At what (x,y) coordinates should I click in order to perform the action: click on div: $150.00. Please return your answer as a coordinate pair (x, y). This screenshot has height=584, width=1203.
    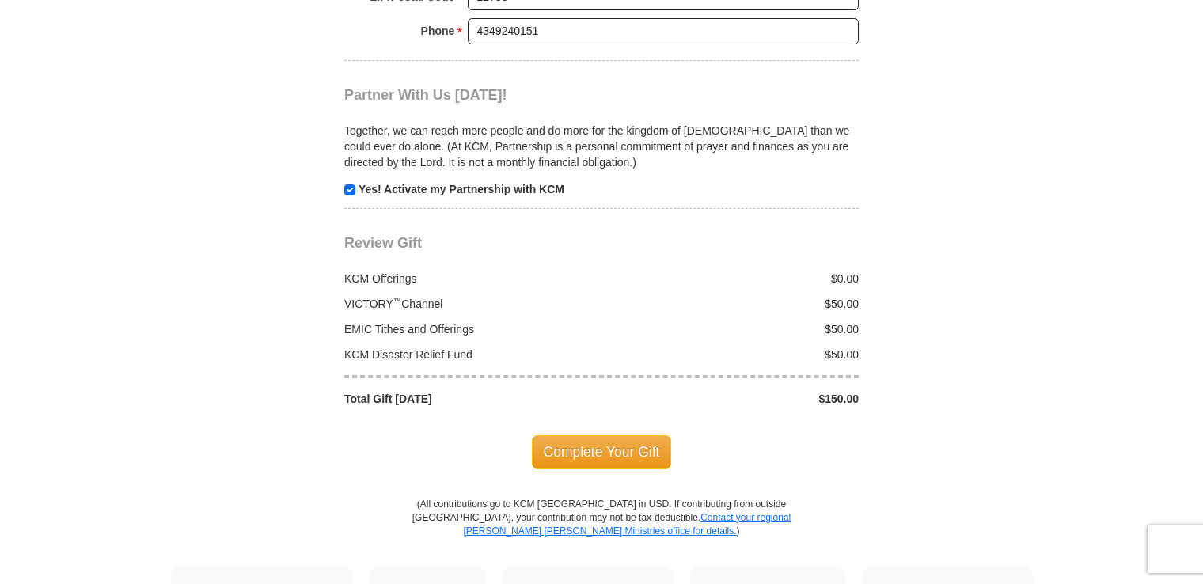
    Looking at the image, I should click on (734, 399).